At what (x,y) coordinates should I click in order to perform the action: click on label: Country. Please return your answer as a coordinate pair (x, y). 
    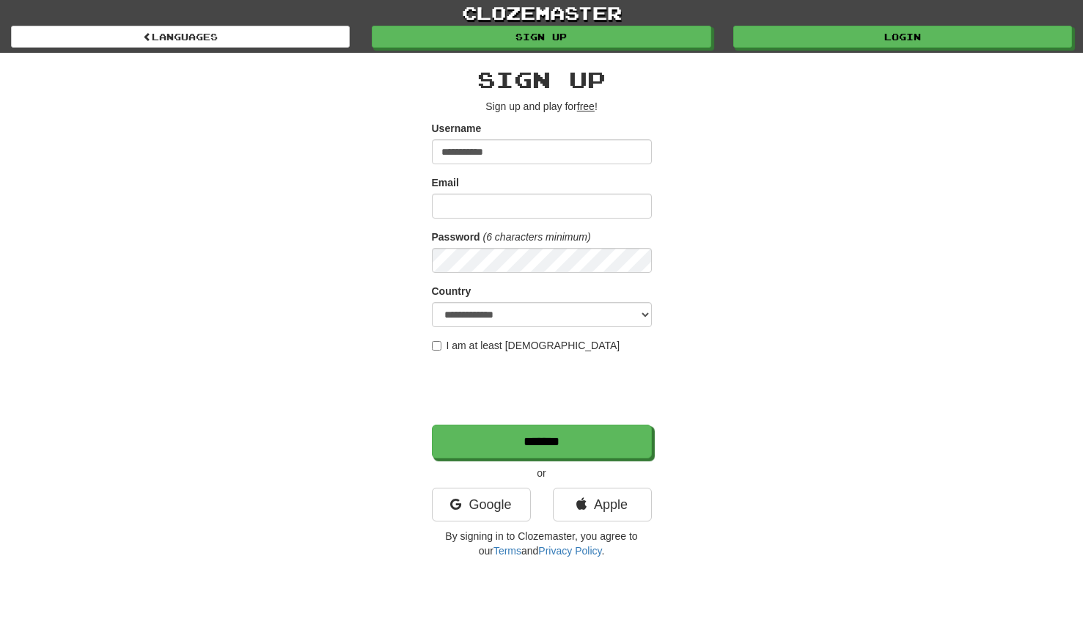
    Looking at the image, I should click on (452, 291).